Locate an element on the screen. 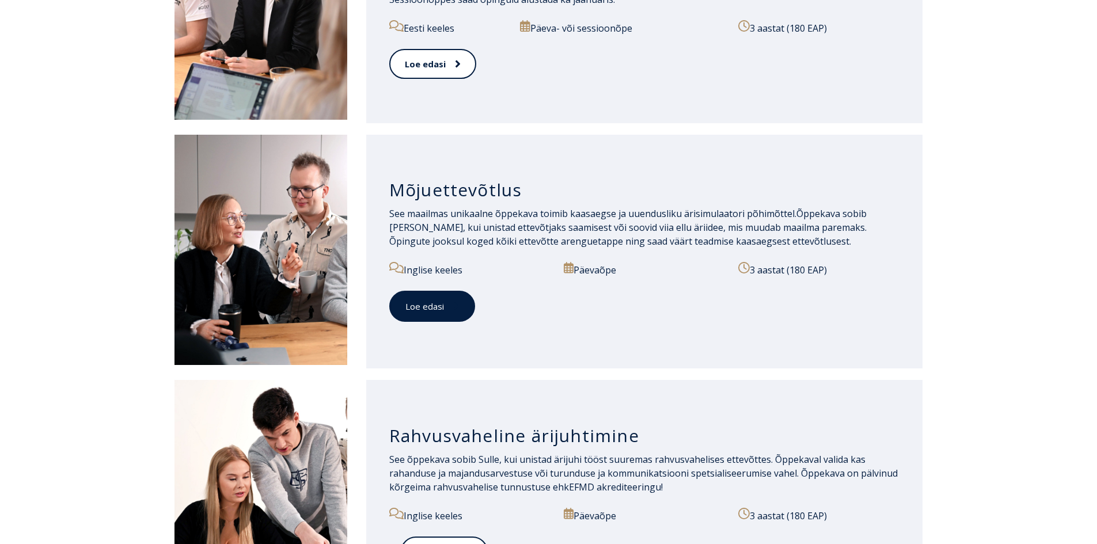  img: Mõjuettevõtlus is located at coordinates (261, 250).